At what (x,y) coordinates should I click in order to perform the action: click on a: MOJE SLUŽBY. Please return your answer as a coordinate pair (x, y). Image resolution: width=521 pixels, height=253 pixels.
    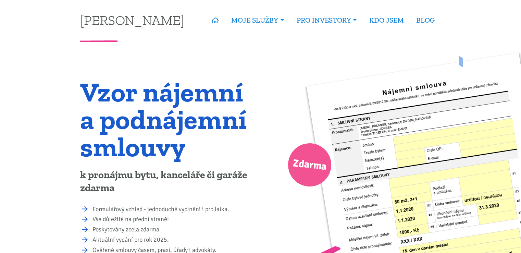
    Looking at the image, I should click on (258, 20).